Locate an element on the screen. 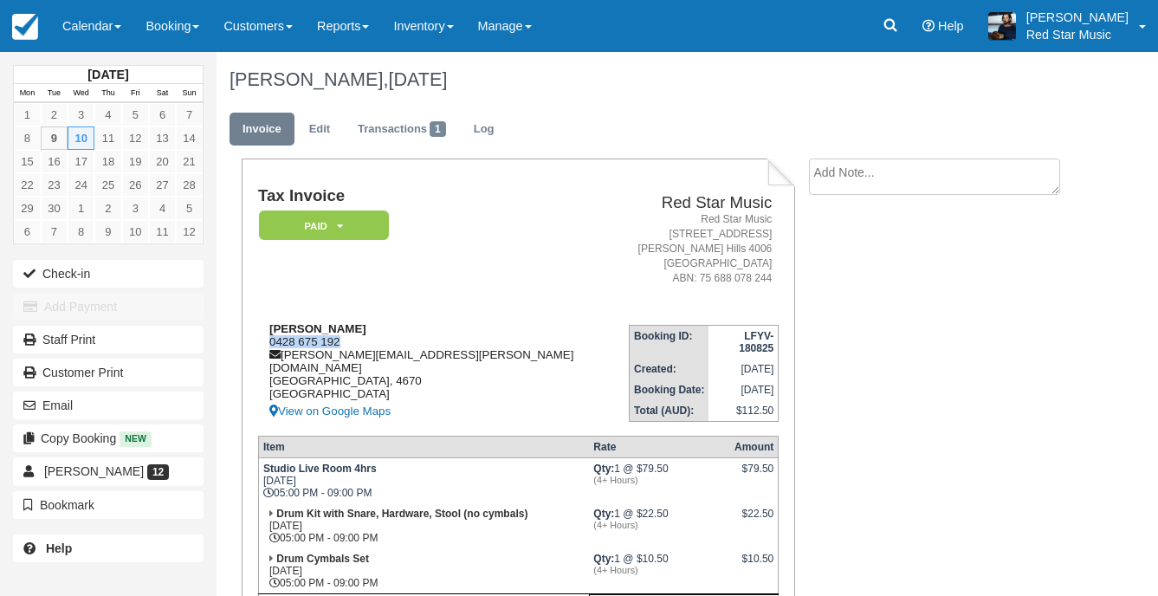 The height and width of the screenshot is (596, 1158). th: Thu is located at coordinates (107, 94).